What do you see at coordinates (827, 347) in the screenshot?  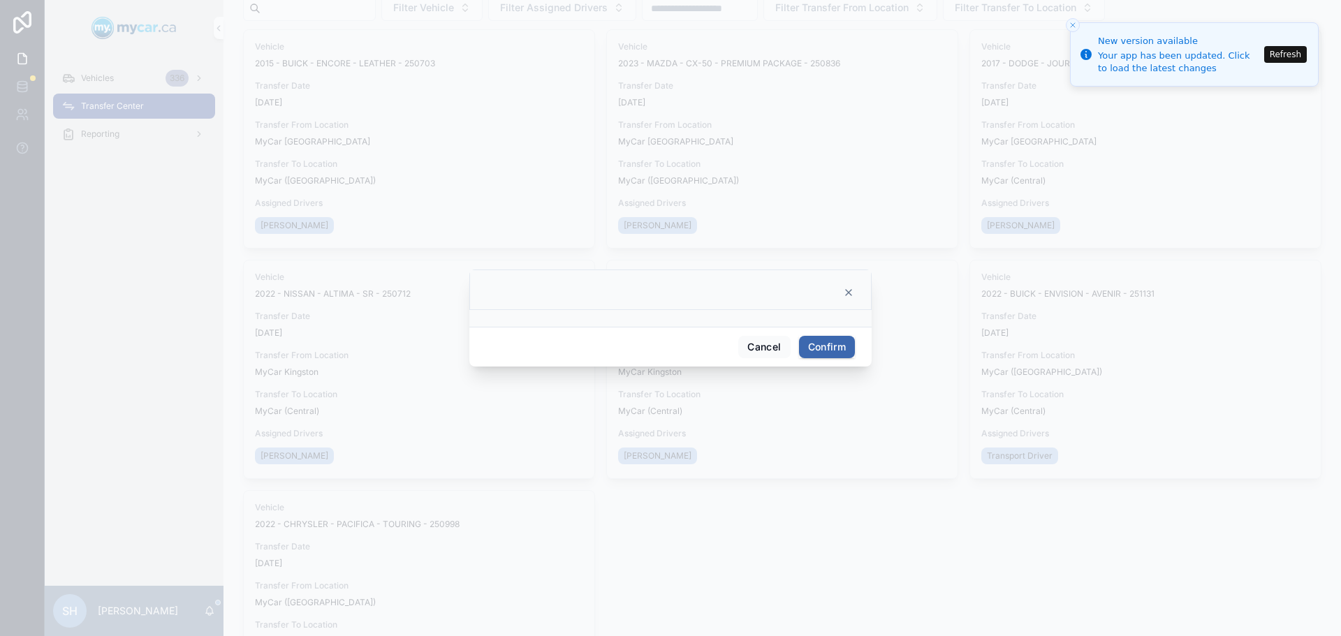 I see `button: Confirm` at bounding box center [827, 347].